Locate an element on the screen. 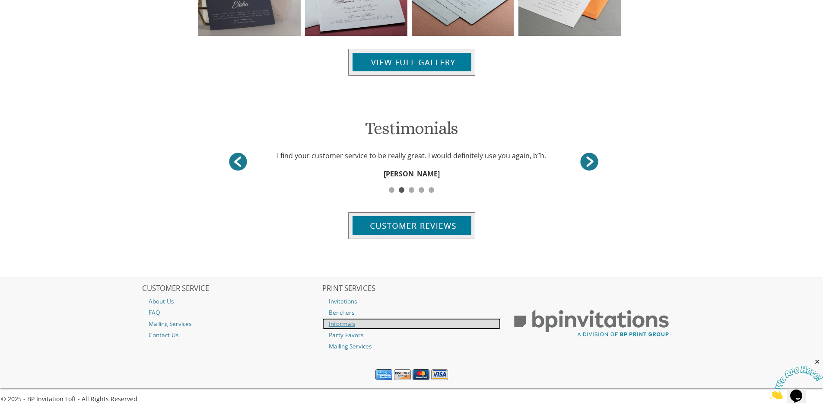  span: 2 is located at coordinates (401, 190).